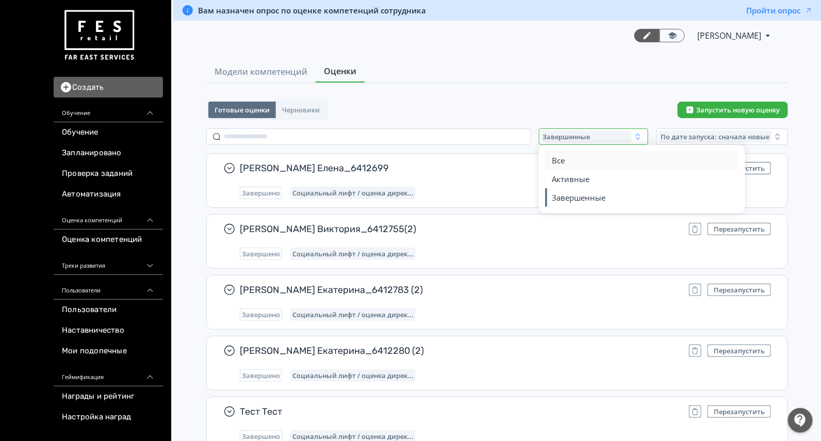  What do you see at coordinates (108, 153) in the screenshot?
I see `a: Запланировано` at bounding box center [108, 153].